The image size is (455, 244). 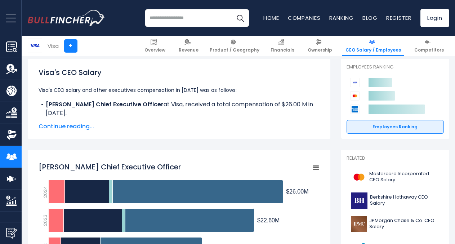 What do you see at coordinates (53, 46) in the screenshot?
I see `div: Visa` at bounding box center [53, 46].